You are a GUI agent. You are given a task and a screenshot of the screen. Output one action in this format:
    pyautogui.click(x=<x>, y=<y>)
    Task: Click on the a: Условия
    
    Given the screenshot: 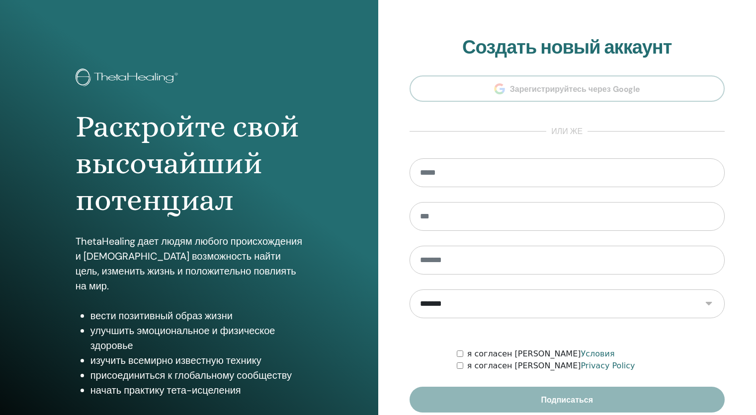 What is the action you would take?
    pyautogui.click(x=598, y=354)
    